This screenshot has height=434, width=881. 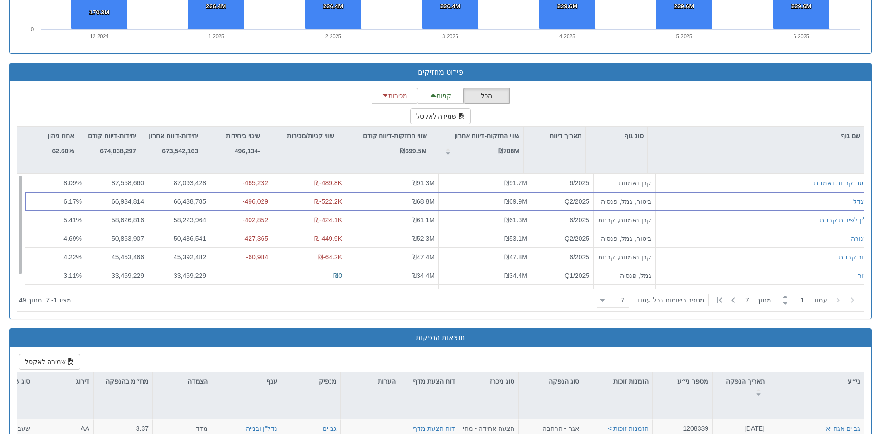 I want to click on div: הצמדה, so click(x=182, y=381).